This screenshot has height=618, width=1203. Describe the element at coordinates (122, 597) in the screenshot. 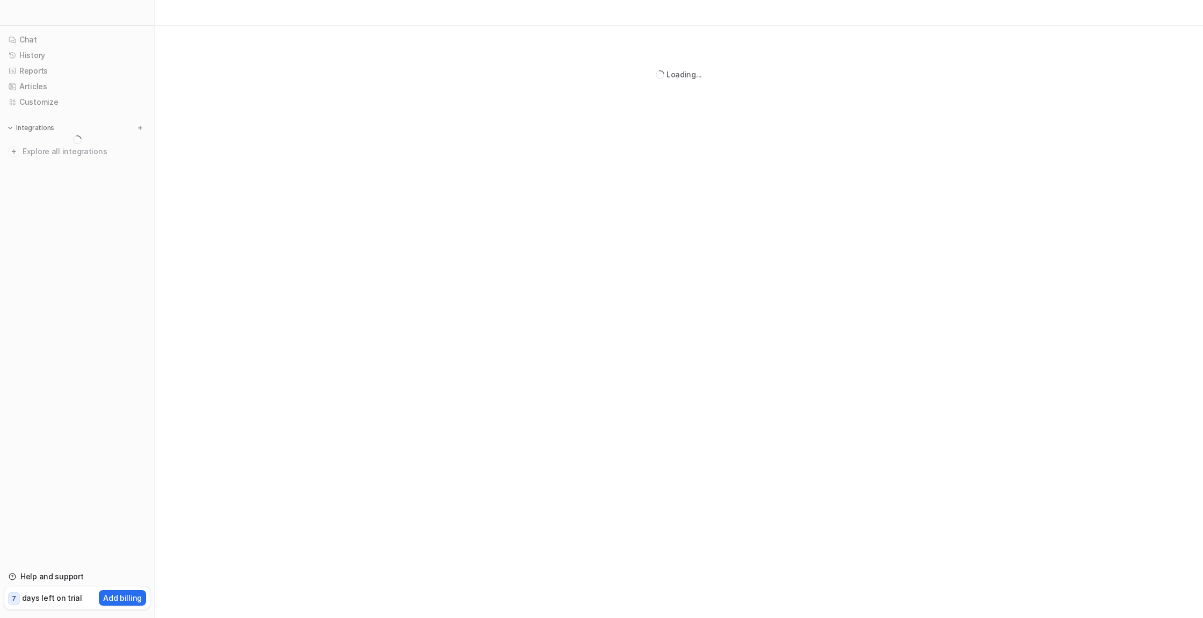

I see `button: Add billing` at that location.